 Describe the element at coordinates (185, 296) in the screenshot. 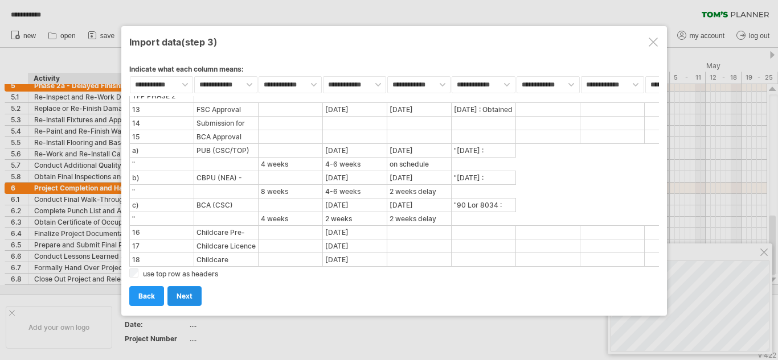

I see `span: next` at that location.